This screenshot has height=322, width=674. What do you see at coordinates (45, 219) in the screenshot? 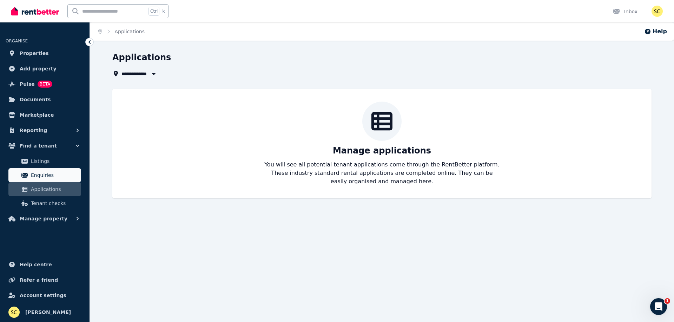
I see `button: Manage property` at bounding box center [45, 219].